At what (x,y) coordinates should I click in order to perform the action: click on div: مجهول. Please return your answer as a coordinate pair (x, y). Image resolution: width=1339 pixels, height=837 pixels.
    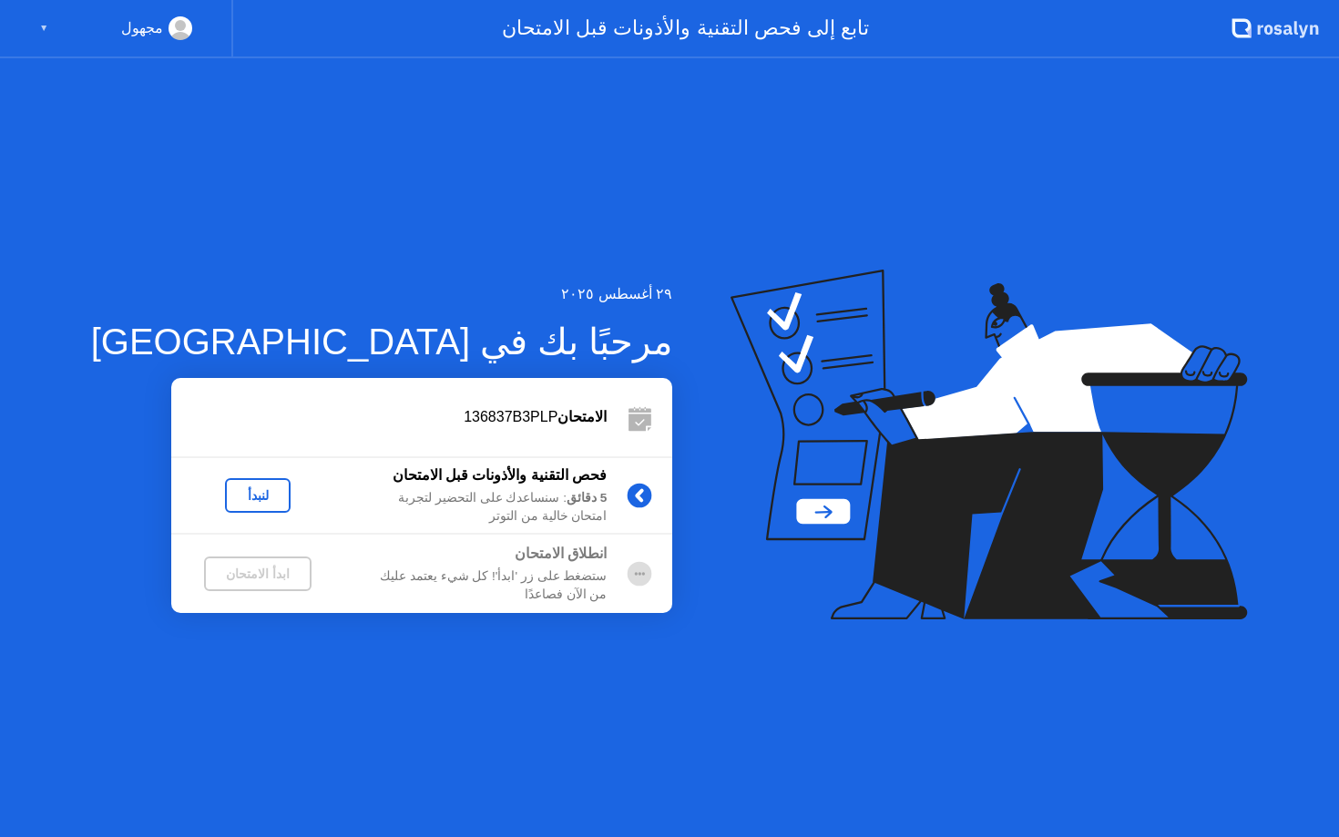
    Looking at the image, I should click on (142, 28).